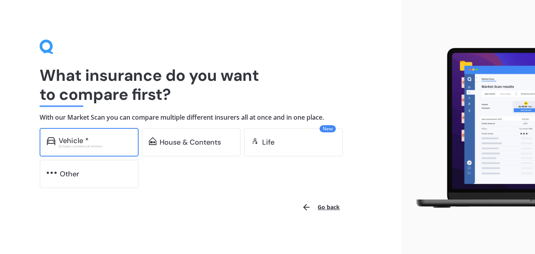 The image size is (535, 254). Describe the element at coordinates (51, 141) in the screenshot. I see `img: car.f15378c7a67c060ca3f3.svg` at that location.